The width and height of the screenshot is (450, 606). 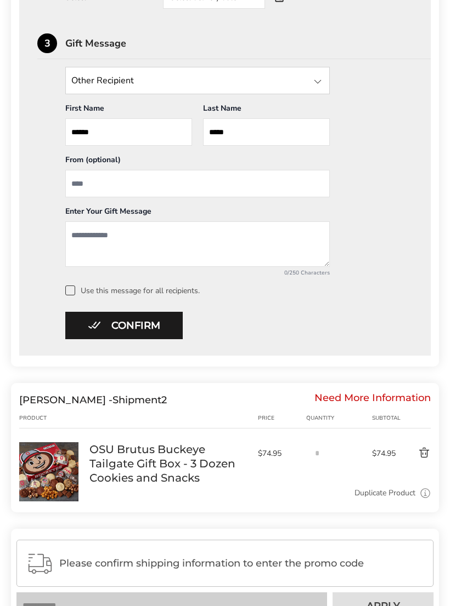 I want to click on input: Quantity input, so click(x=317, y=453).